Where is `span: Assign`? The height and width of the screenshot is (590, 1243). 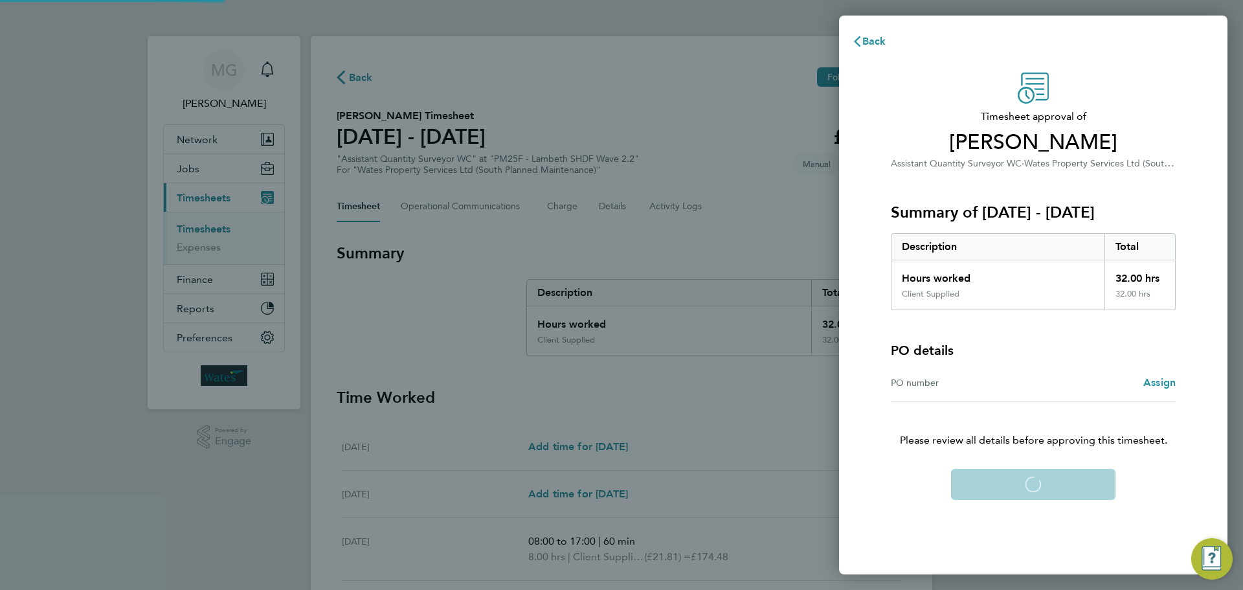
span: Assign is located at coordinates (1159, 382).